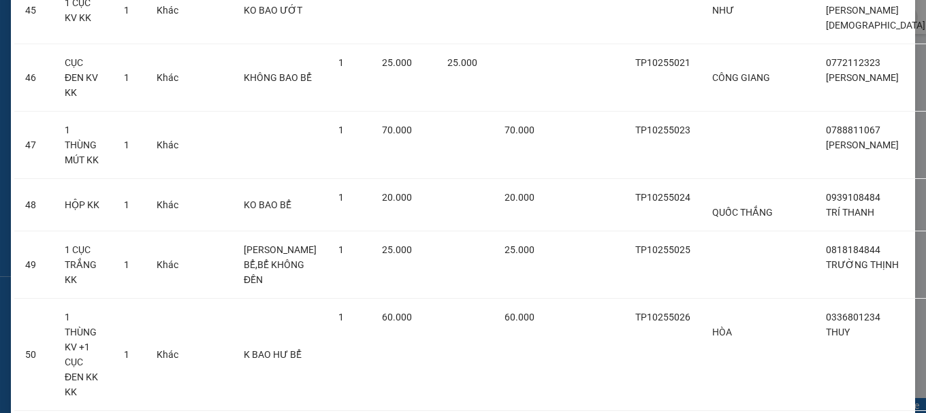  Describe the element at coordinates (86, 80) in the screenshot. I see `span: nghĩa` at that location.